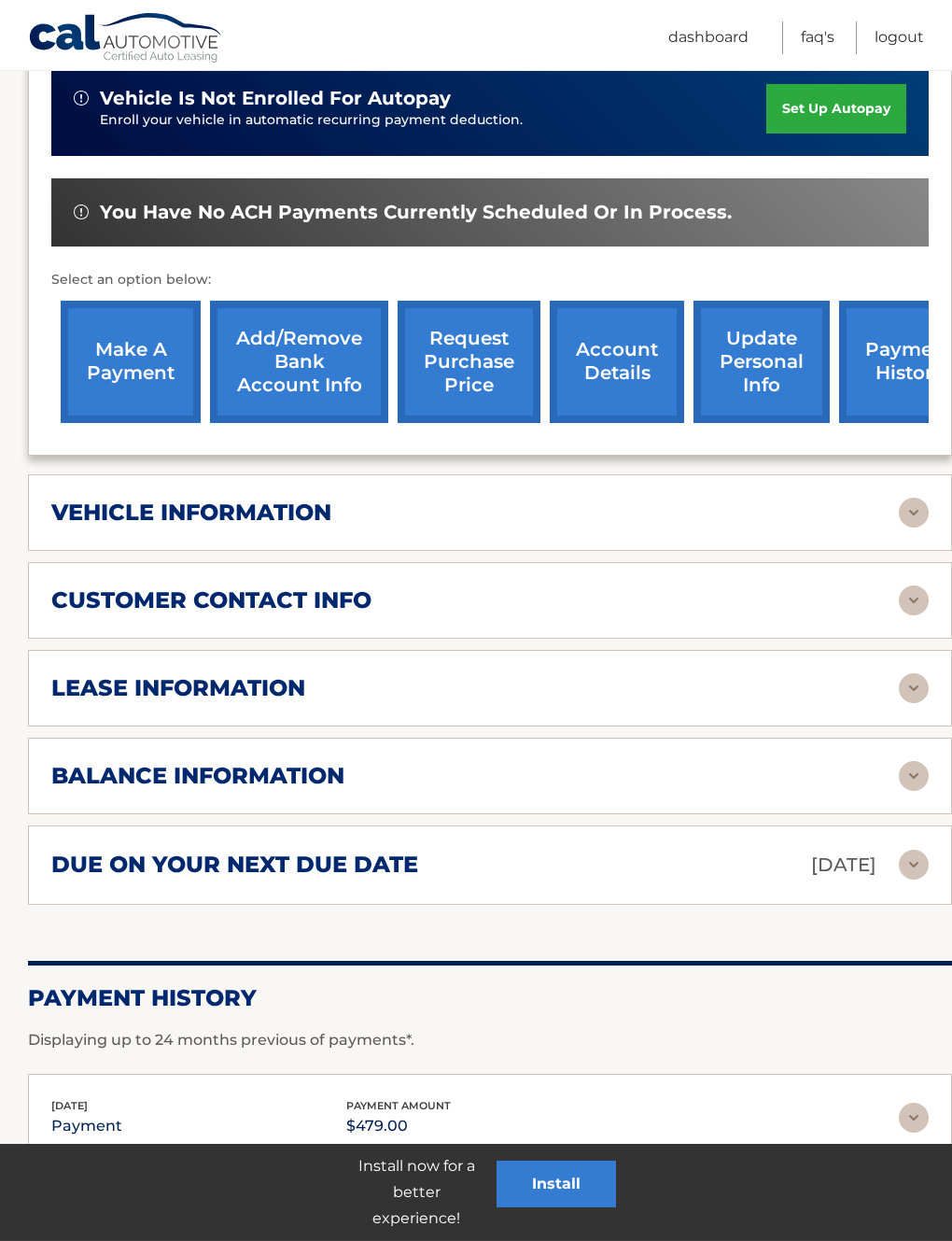  Describe the element at coordinates (275, 98) in the screenshot. I see `span: vehicle is not enrolled for autopay` at that location.